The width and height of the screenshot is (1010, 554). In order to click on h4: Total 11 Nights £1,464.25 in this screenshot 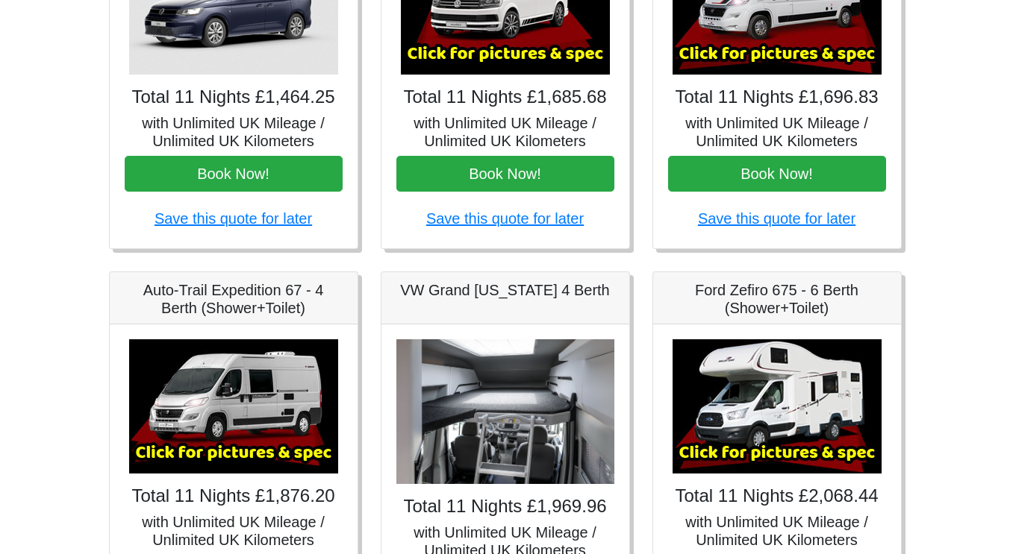, I will do `click(234, 97)`.